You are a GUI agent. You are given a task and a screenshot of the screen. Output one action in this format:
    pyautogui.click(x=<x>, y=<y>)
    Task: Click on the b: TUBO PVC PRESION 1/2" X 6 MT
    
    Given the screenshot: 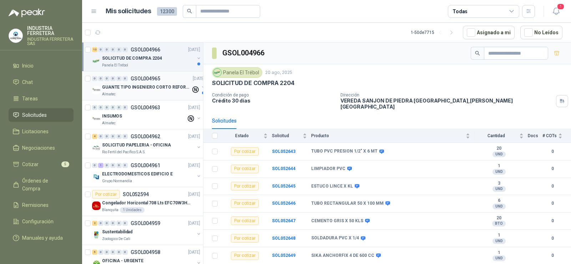 What is the action you would take?
    pyautogui.click(x=345, y=151)
    